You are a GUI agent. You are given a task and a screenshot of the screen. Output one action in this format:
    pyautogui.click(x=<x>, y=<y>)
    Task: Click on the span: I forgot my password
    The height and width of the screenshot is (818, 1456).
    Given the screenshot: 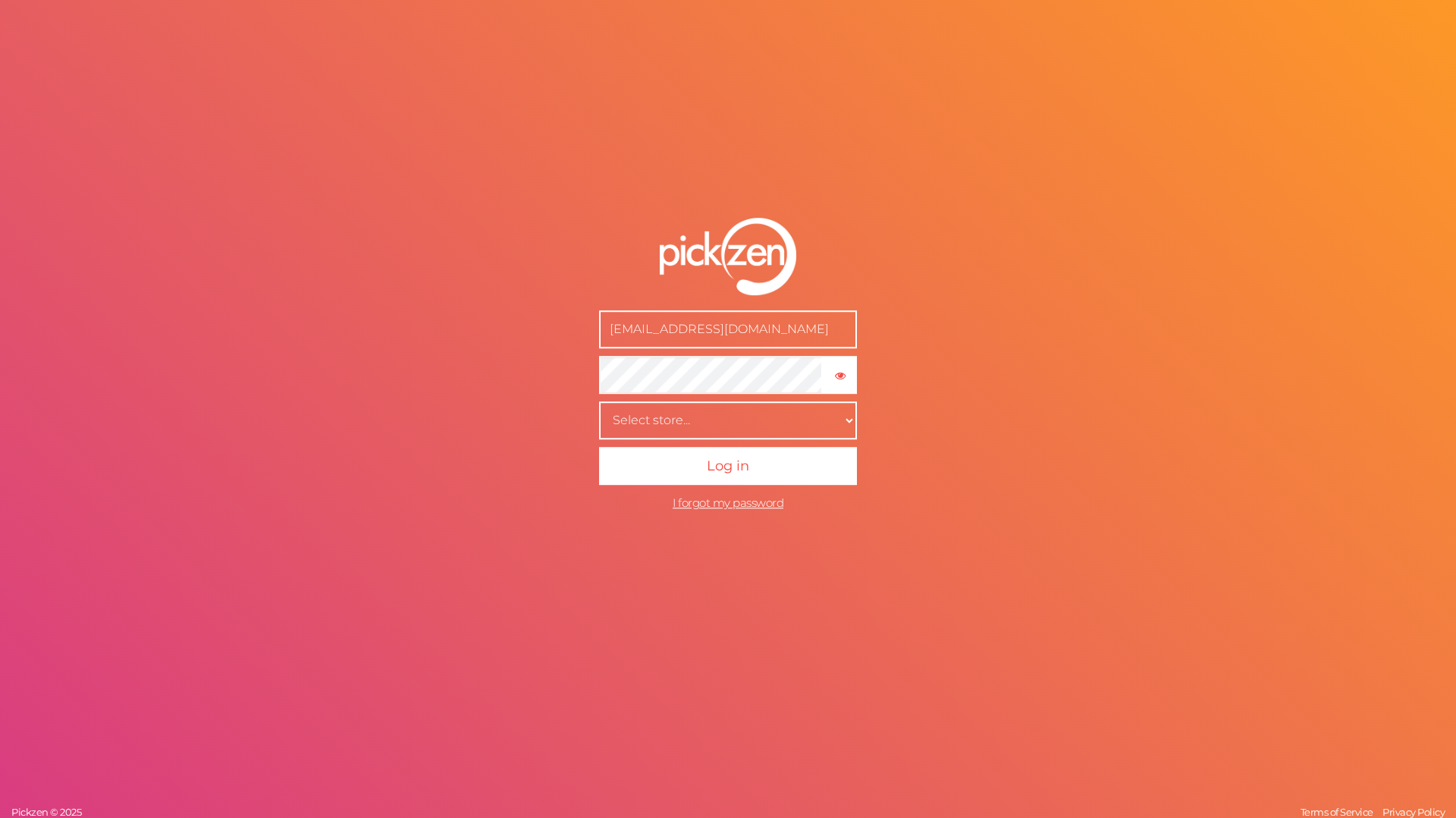 What is the action you would take?
    pyautogui.click(x=728, y=502)
    